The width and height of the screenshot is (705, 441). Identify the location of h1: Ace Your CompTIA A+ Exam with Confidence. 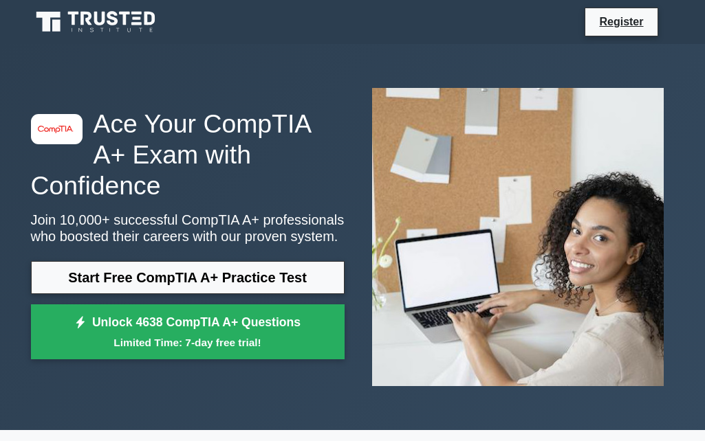
(188, 155).